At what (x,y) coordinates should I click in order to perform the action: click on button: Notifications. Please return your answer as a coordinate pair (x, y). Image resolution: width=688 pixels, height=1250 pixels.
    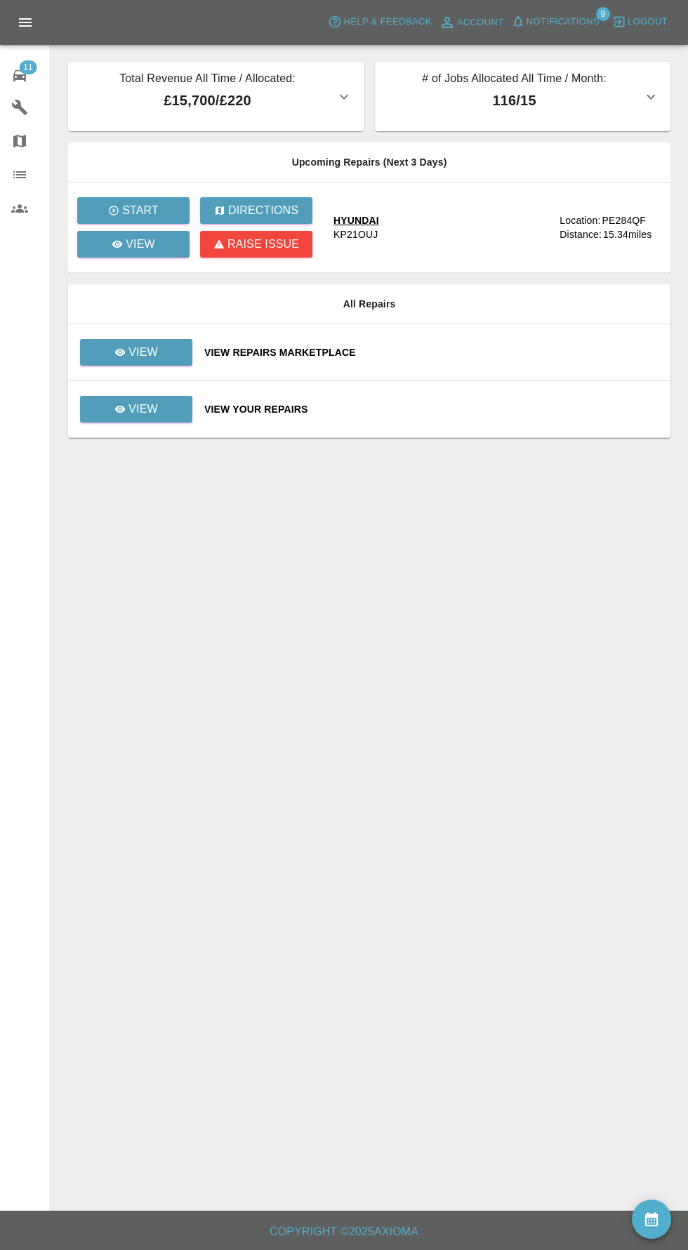
    Looking at the image, I should click on (555, 22).